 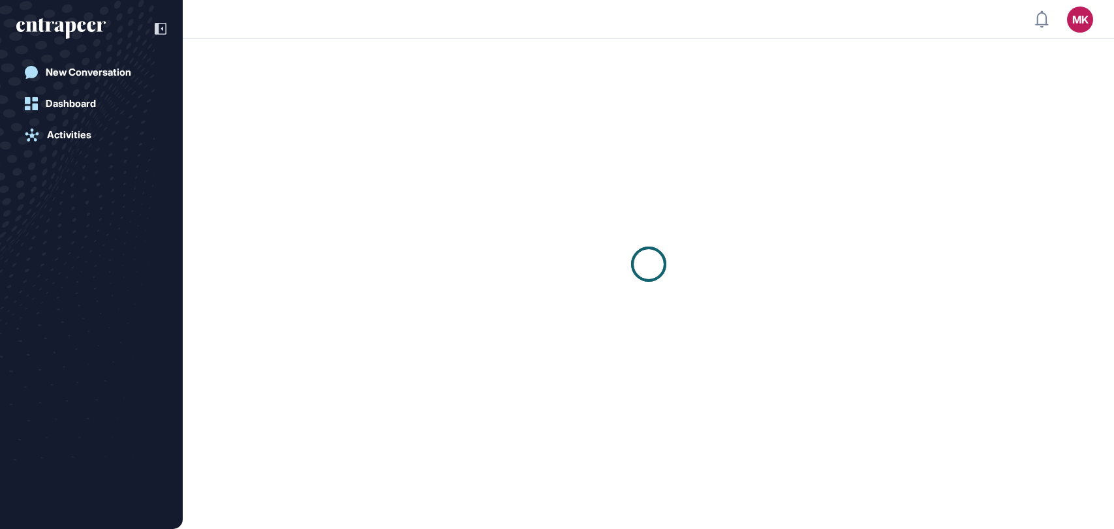 What do you see at coordinates (91, 104) in the screenshot?
I see `a: Dashboard` at bounding box center [91, 104].